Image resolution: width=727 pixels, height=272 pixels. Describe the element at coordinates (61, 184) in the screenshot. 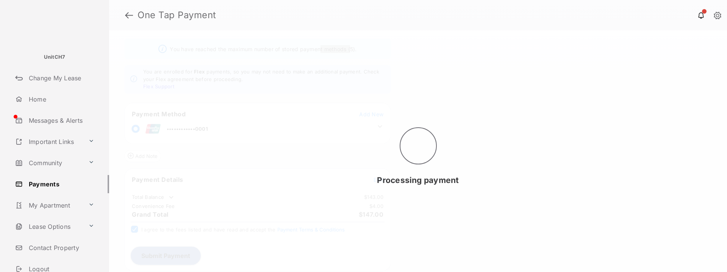

I see `a: Payments` at that location.